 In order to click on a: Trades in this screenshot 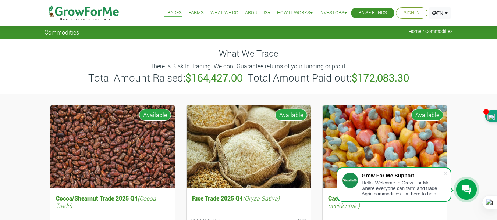, I will do `click(173, 13)`.